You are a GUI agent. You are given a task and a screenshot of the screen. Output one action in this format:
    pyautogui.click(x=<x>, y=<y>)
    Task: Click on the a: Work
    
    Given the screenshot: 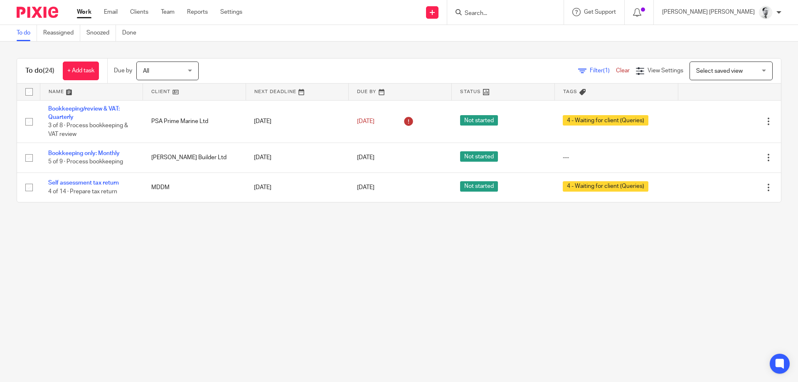 What is the action you would take?
    pyautogui.click(x=84, y=12)
    